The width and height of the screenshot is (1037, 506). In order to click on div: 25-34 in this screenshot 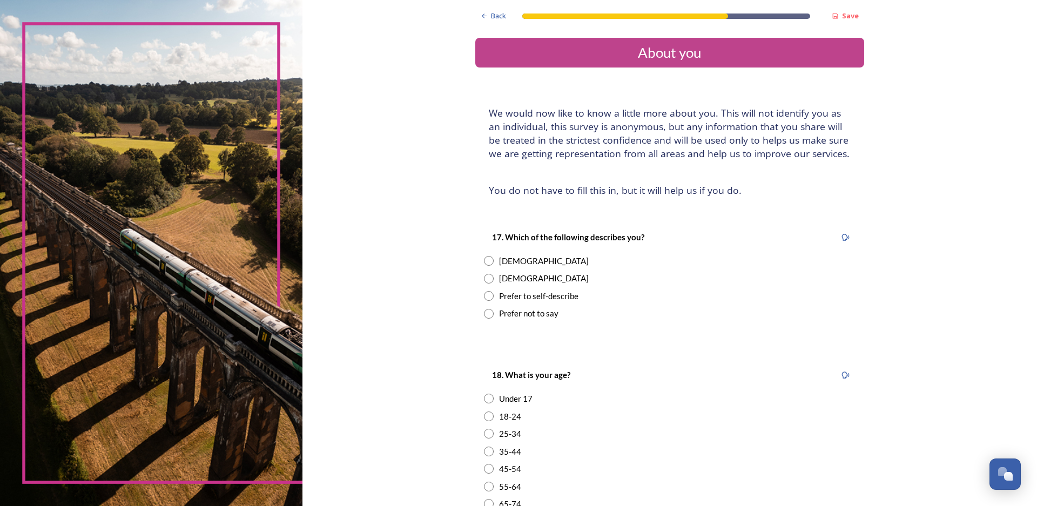, I will do `click(510, 434)`.